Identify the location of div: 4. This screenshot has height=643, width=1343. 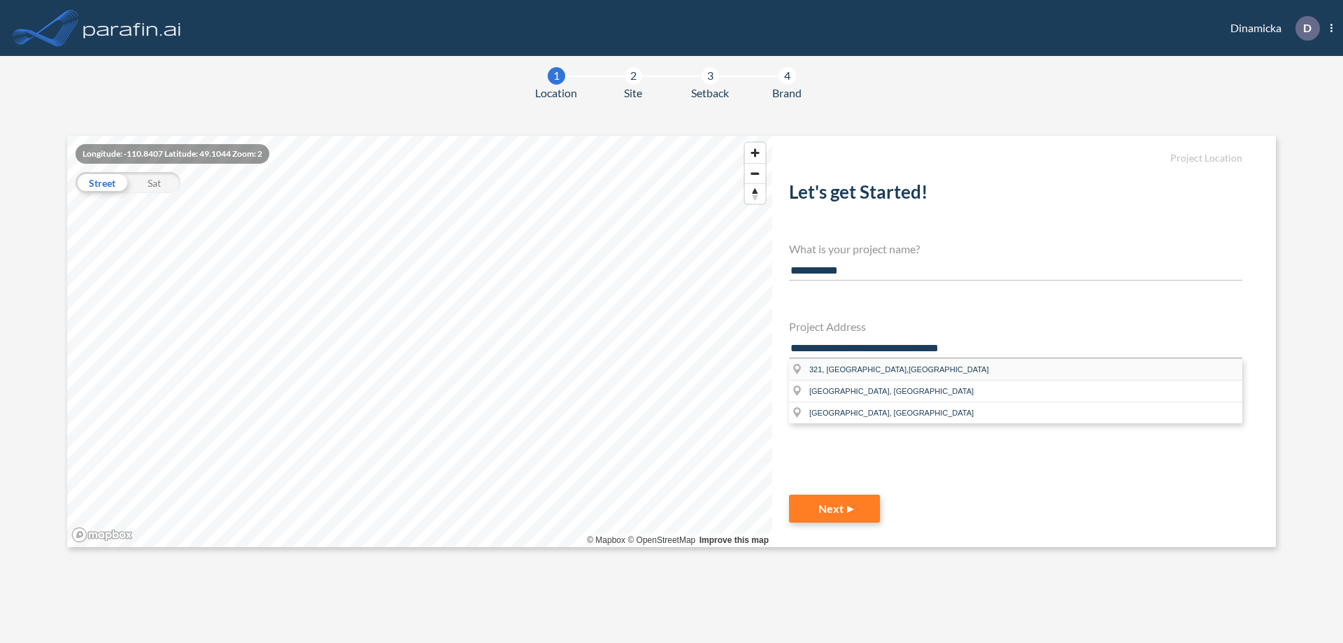
(787, 76).